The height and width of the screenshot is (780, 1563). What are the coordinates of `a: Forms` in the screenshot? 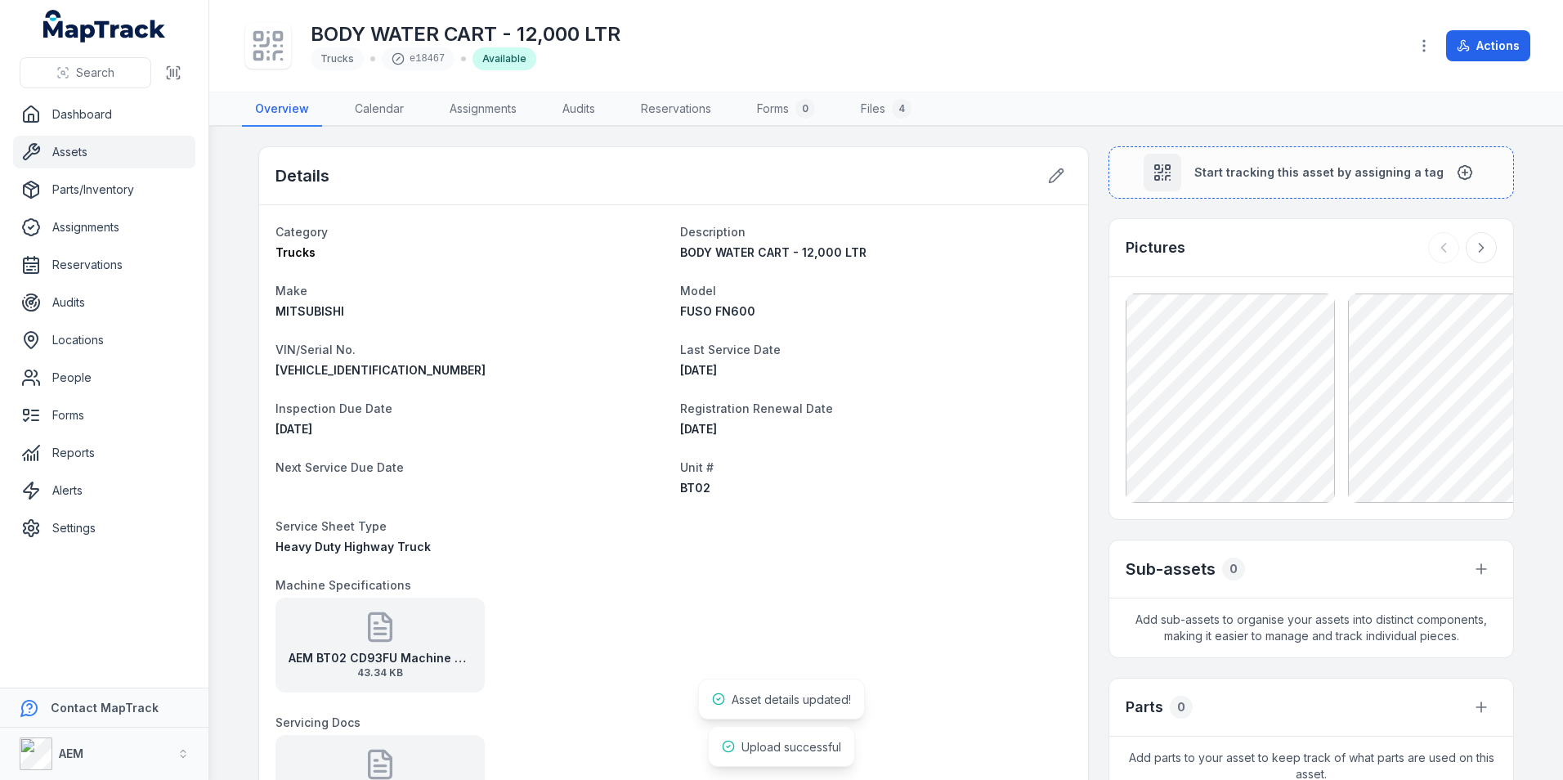 It's located at (104, 415).